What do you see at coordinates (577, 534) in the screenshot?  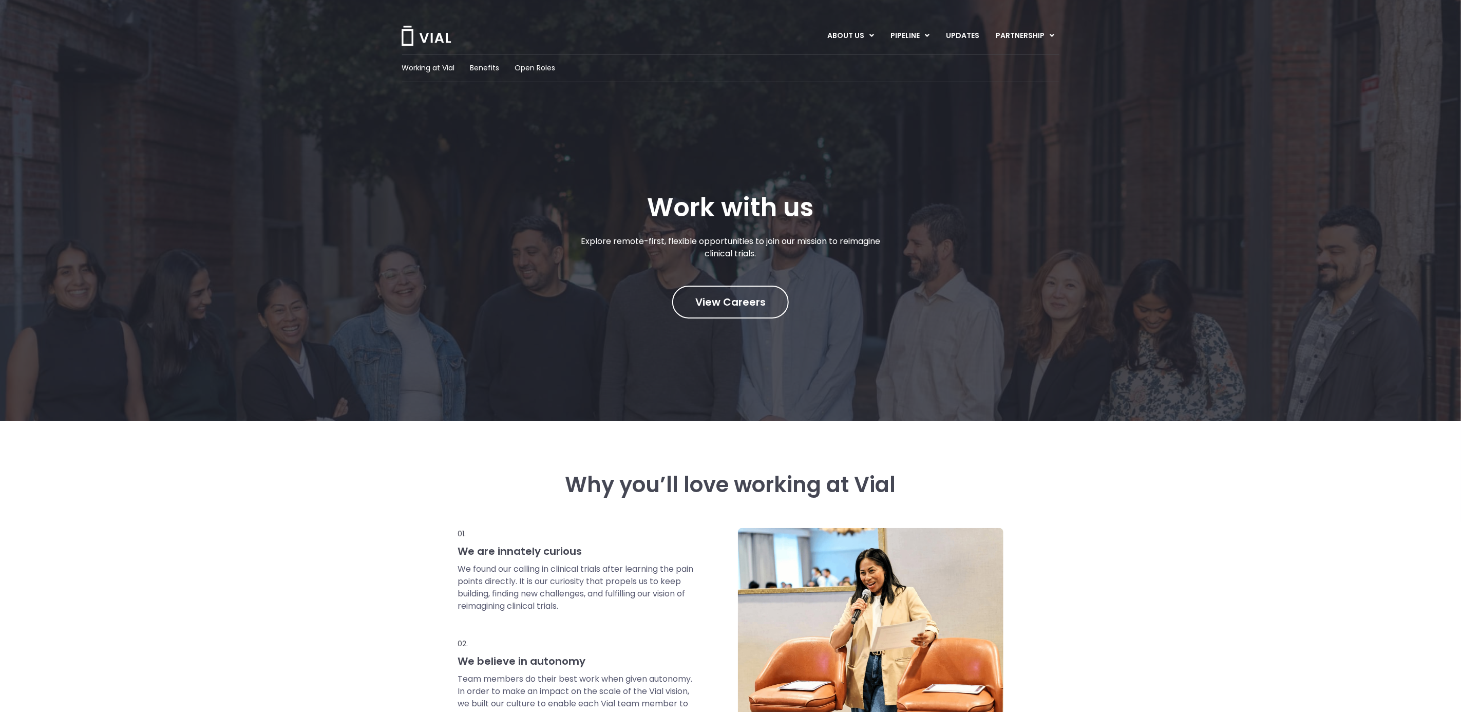 I see `p: 01.` at bounding box center [577, 534].